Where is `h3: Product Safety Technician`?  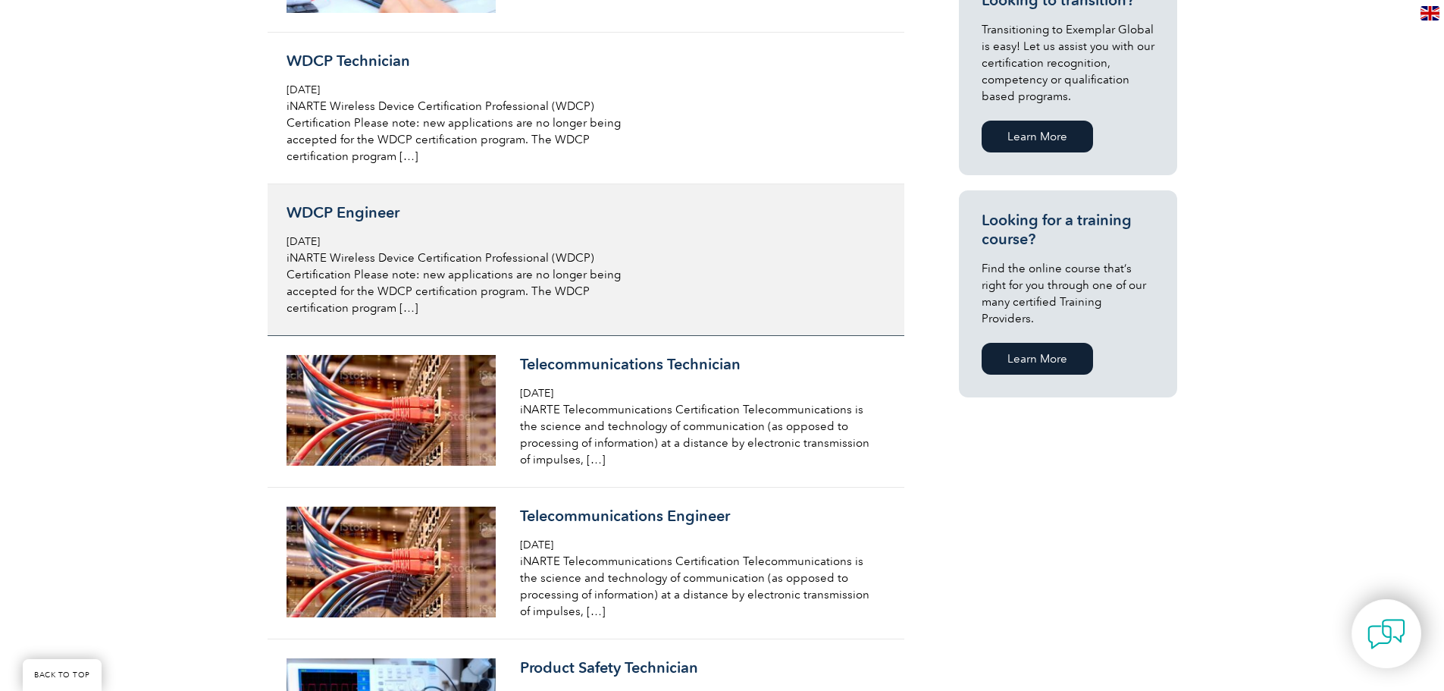 h3: Product Safety Technician is located at coordinates (700, 667).